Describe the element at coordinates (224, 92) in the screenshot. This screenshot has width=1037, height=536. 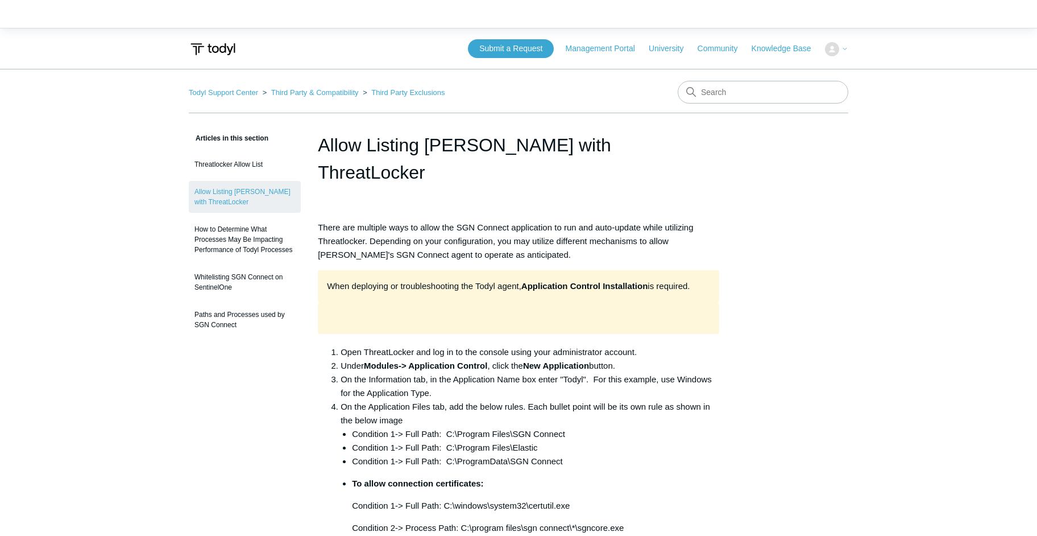
I see `a: Todyl Support Center` at that location.